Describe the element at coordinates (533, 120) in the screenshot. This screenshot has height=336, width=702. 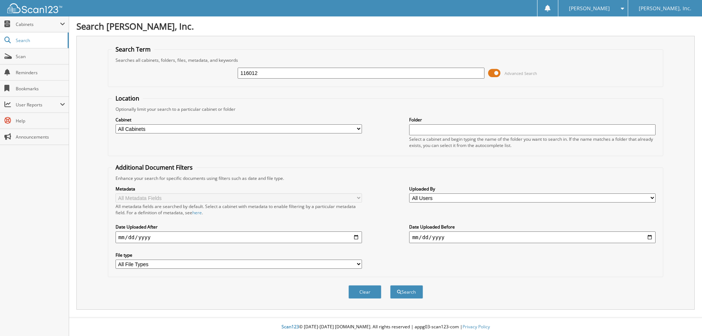
I see `label: Folder` at that location.